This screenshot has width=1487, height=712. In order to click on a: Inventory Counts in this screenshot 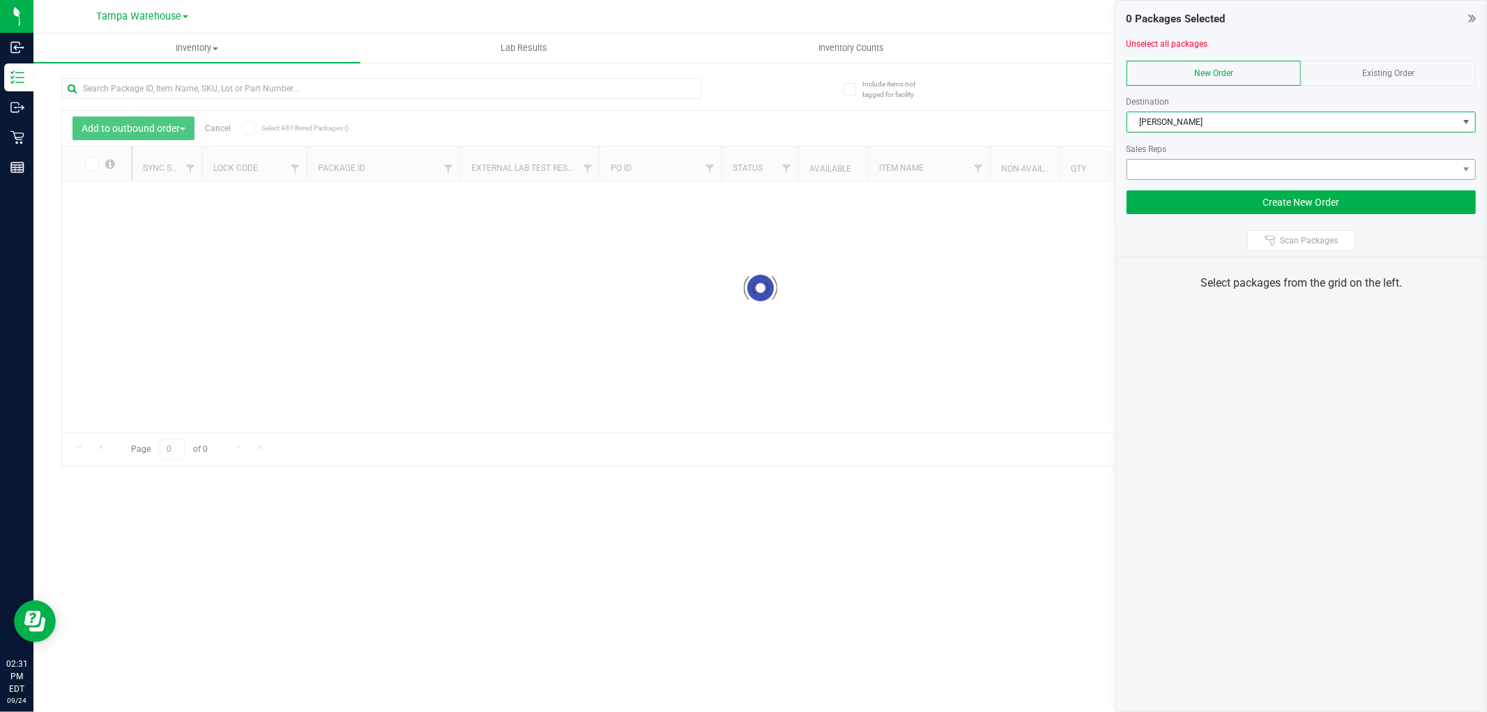, I will do `click(851, 48)`.